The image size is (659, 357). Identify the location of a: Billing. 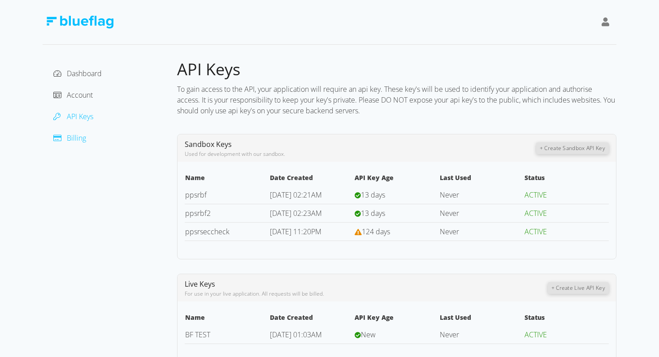
(69, 138).